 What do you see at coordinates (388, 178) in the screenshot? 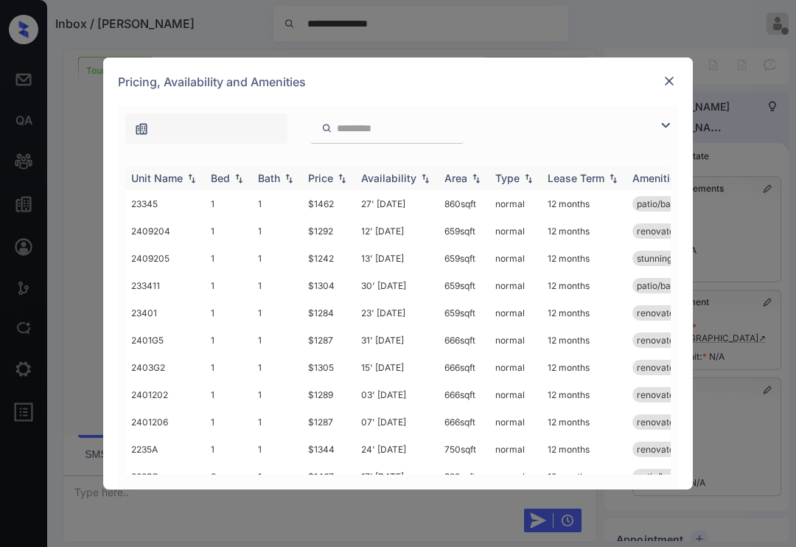
I see `div: Availability` at bounding box center [388, 178].